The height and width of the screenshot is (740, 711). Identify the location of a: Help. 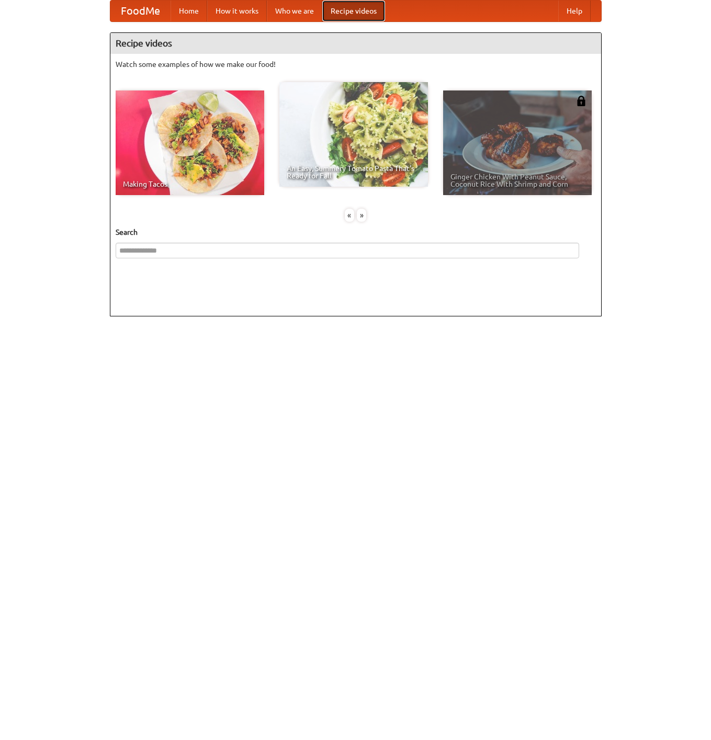
(574, 11).